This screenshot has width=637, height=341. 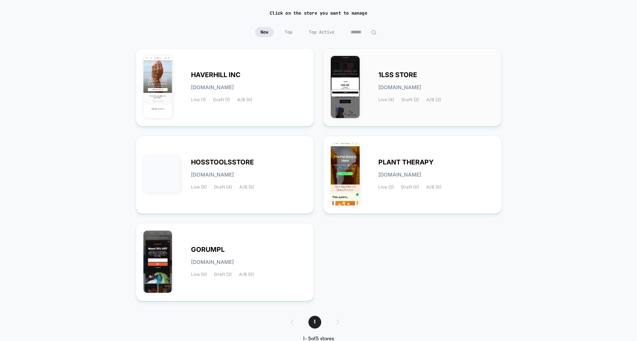 I want to click on span: New, so click(x=264, y=32).